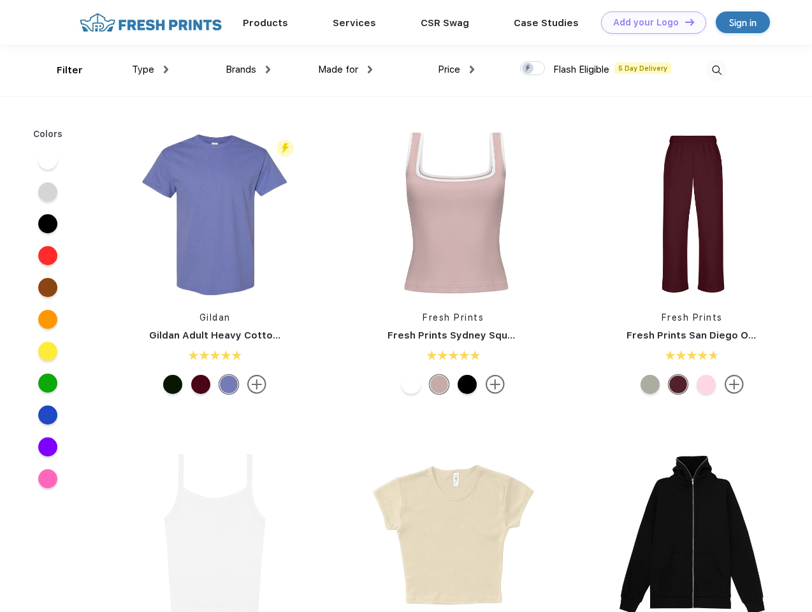 The image size is (812, 612). What do you see at coordinates (150, 22) in the screenshot?
I see `img: fo%20logo%202.webp` at bounding box center [150, 22].